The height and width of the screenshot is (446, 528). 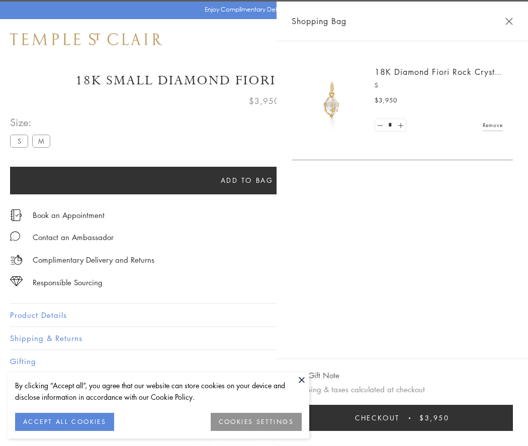 What do you see at coordinates (16, 260) in the screenshot?
I see `img: icon_delivery.svg` at bounding box center [16, 260].